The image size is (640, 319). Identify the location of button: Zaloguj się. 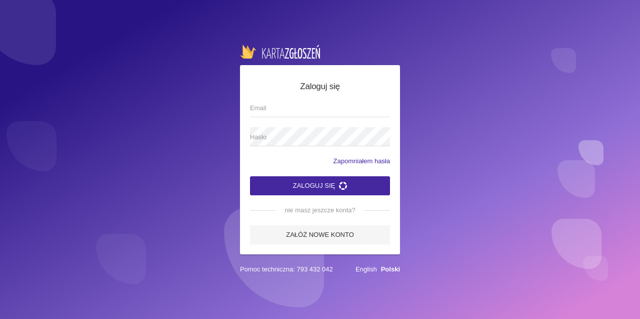
(320, 186).